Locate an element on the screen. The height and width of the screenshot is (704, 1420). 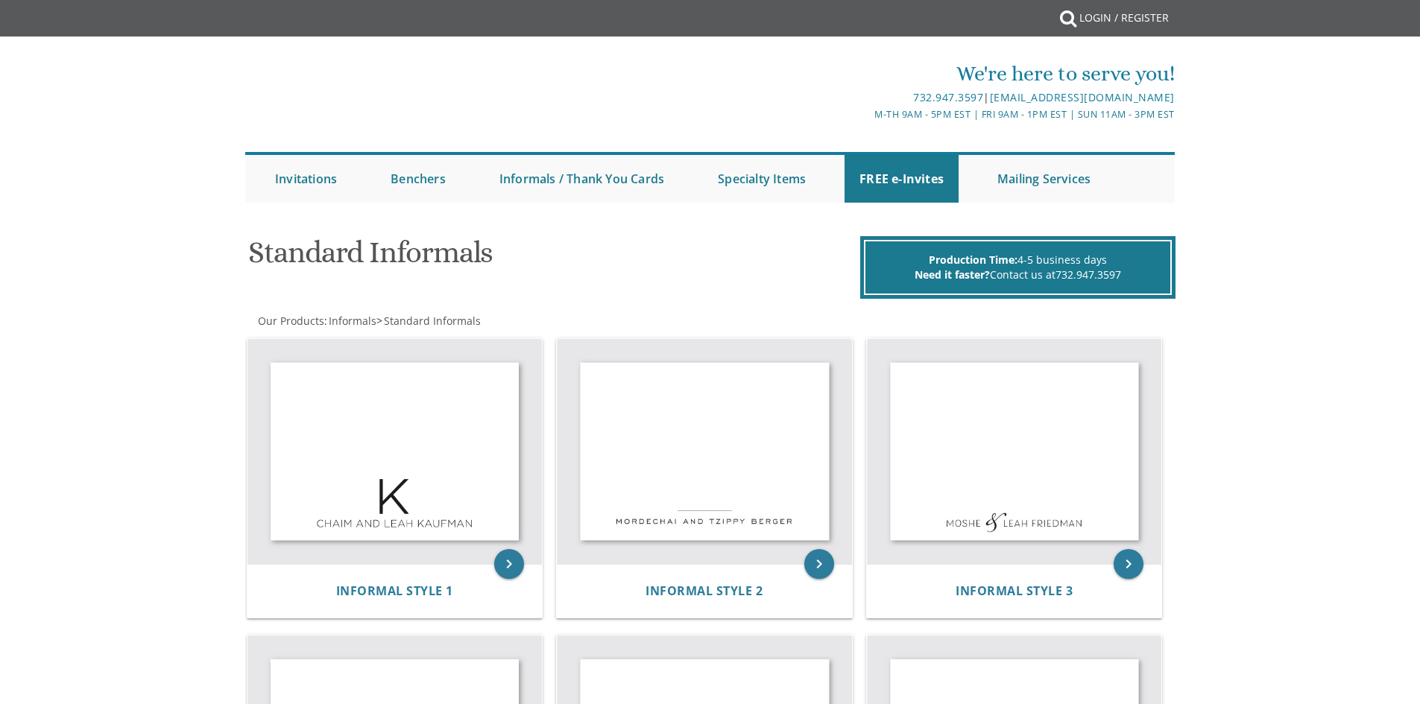
a: Informals is located at coordinates (352, 321).